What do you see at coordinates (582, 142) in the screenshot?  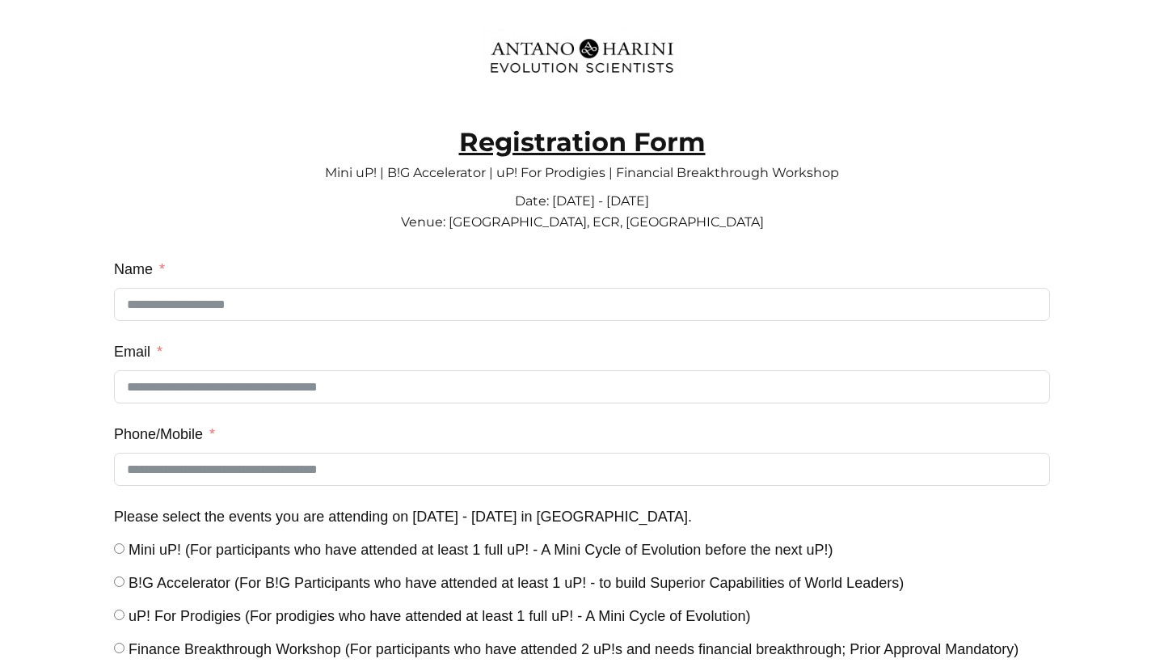 I see `strong: Registration Form` at bounding box center [582, 142].